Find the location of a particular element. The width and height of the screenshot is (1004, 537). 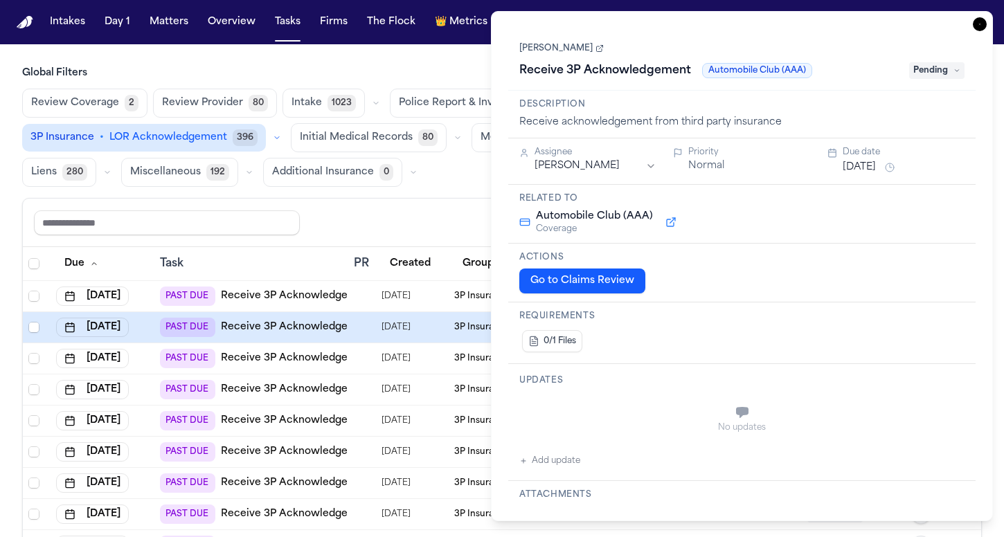

button: Liens280 is located at coordinates (59, 172).